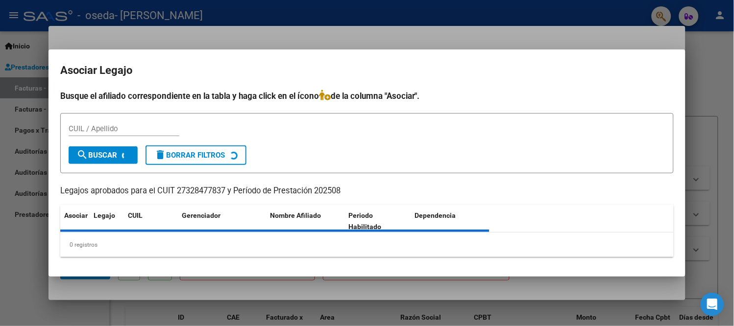  I want to click on datatable-header-cell: Legajo, so click(107, 221).